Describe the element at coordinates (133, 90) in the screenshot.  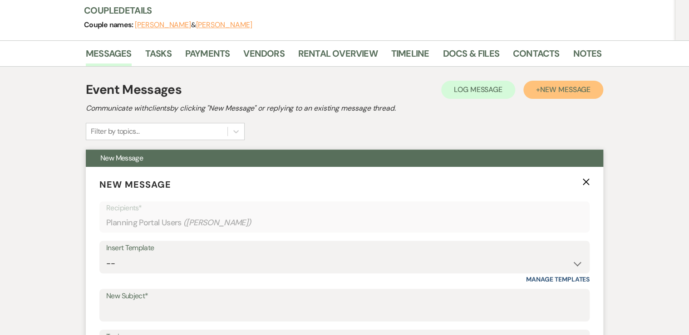
I see `h1: Event Messages` at that location.